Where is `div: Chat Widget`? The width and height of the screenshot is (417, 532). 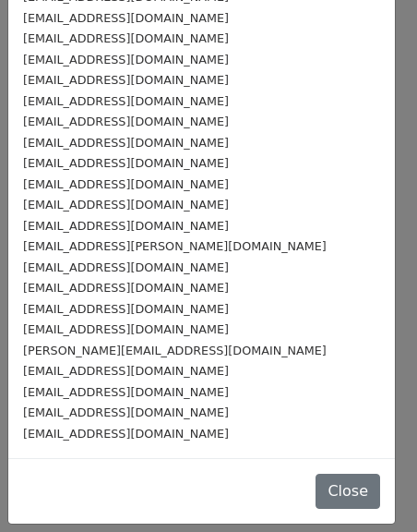
div: Chat Widget is located at coordinates (371, 488).